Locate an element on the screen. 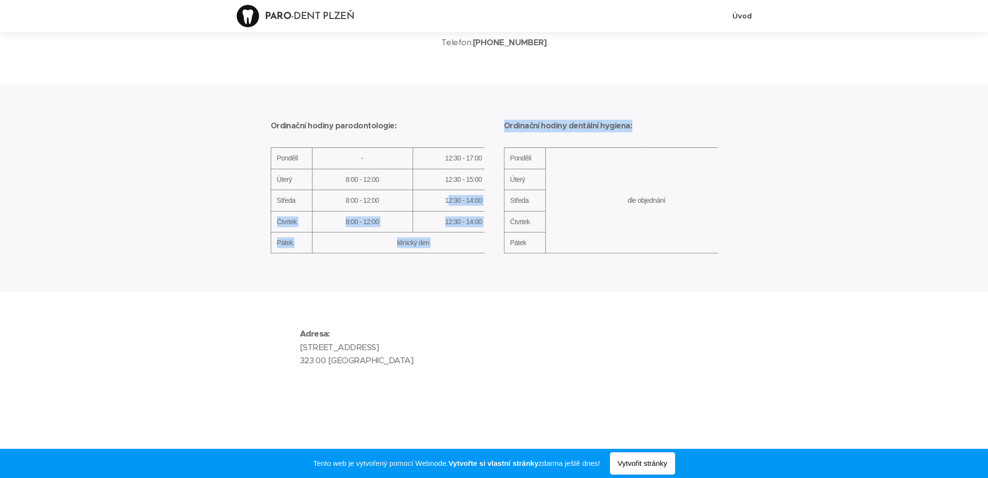 This screenshot has width=988, height=478. strong: Ordinační hodiny parodontologie: is located at coordinates (334, 125).